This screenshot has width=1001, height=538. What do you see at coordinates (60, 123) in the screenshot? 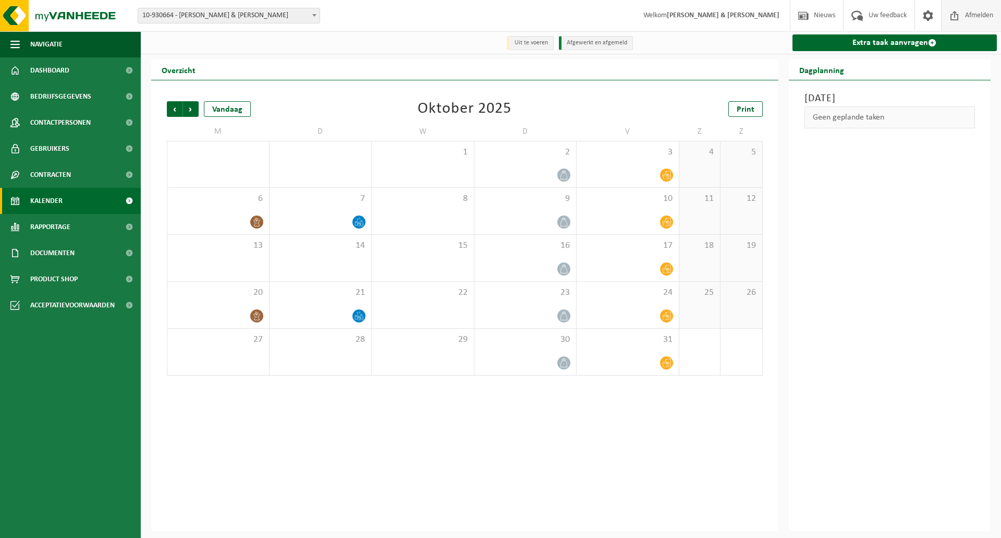
I see `span: Contactpersonen` at bounding box center [60, 123].